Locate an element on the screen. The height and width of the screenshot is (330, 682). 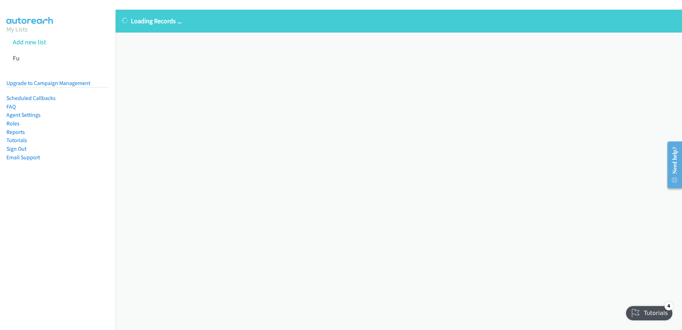
p: Loading Records ... is located at coordinates (399, 21).